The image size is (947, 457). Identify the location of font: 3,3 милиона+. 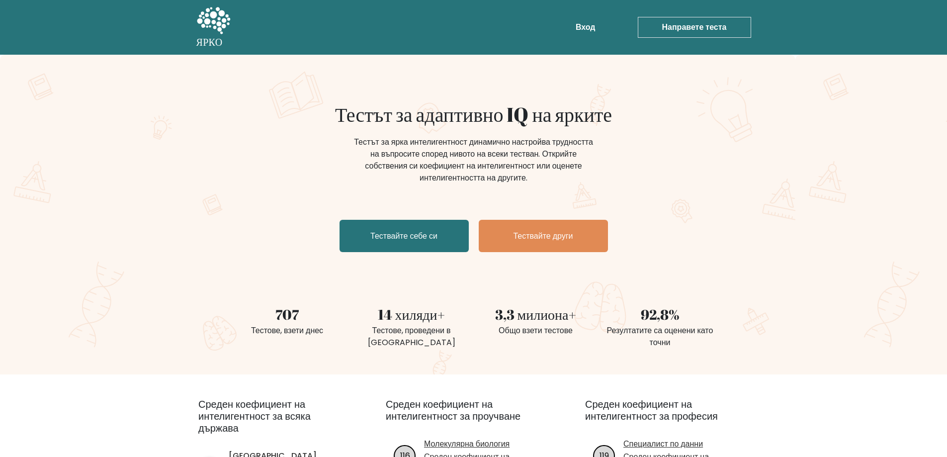
(535, 314).